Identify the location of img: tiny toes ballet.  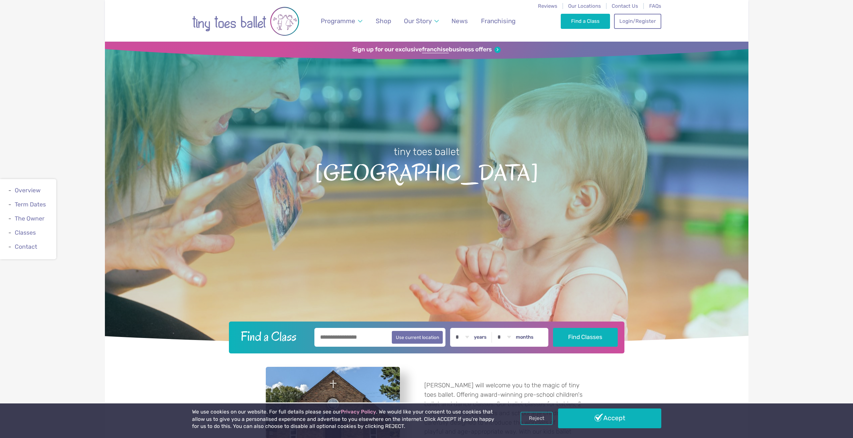
(246, 21).